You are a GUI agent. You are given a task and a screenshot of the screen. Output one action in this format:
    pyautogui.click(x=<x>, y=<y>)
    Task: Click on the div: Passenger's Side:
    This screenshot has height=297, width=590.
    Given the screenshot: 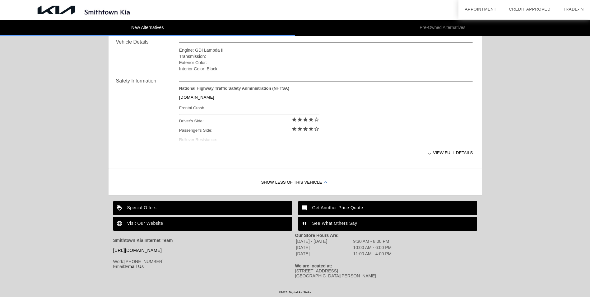 What is the action you would take?
    pyautogui.click(x=249, y=130)
    